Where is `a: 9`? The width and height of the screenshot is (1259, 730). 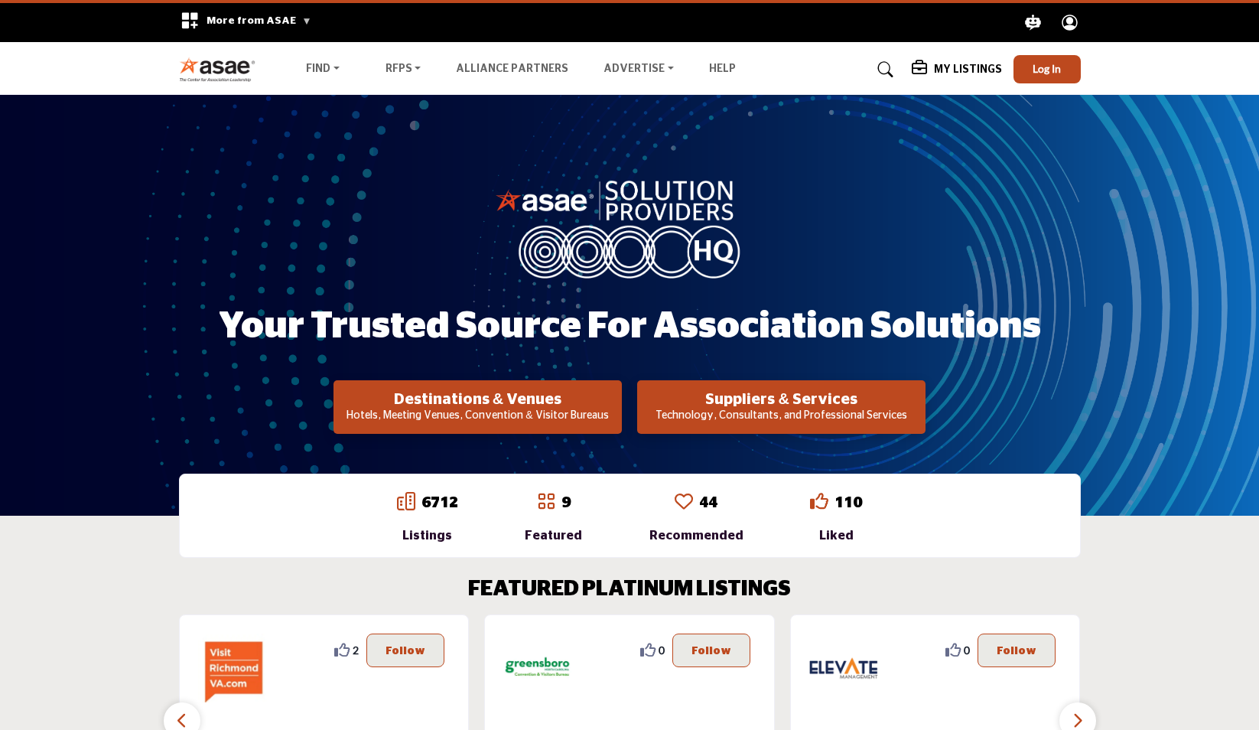 a: 9 is located at coordinates (566, 503).